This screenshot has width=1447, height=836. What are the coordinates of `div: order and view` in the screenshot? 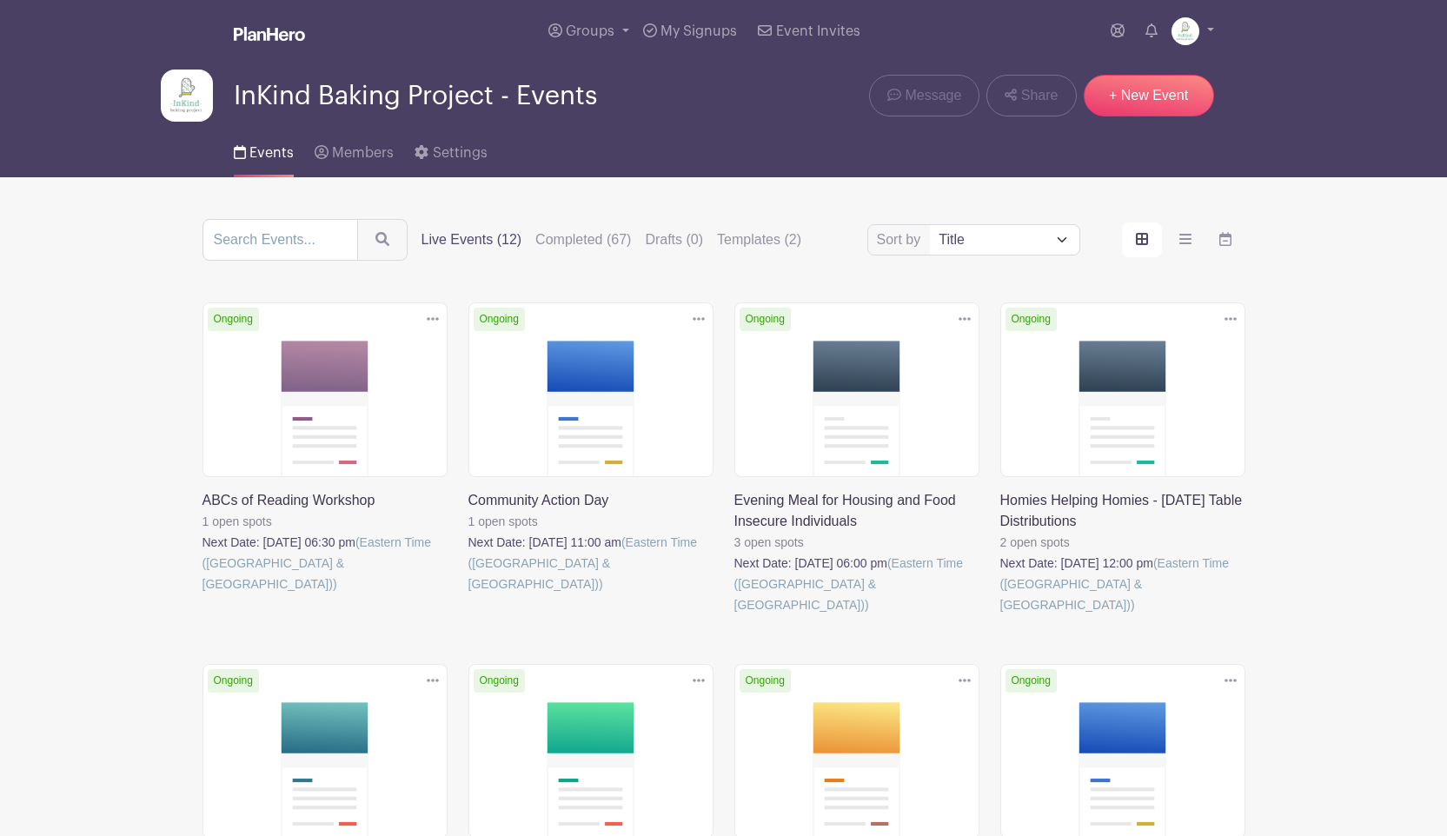 It's located at (1183, 240).